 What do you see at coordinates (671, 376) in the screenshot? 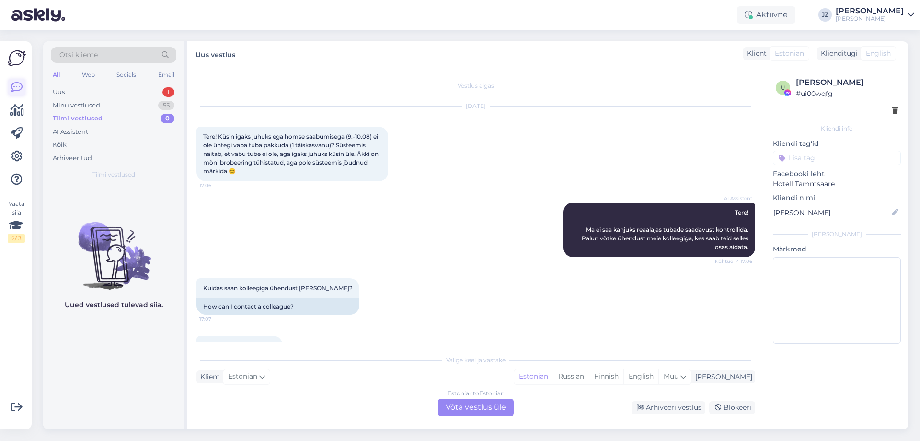
I see `span: Muu` at bounding box center [671, 376].